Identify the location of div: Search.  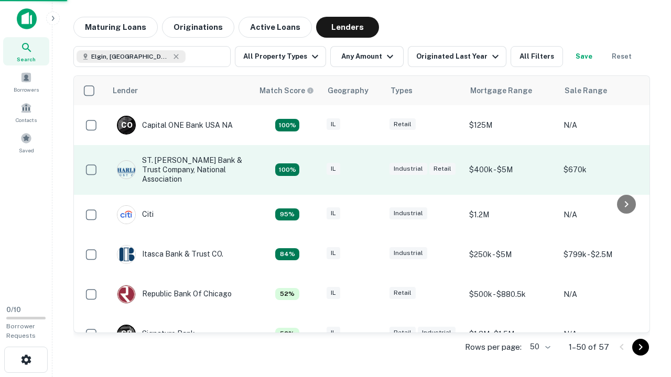
(26, 51).